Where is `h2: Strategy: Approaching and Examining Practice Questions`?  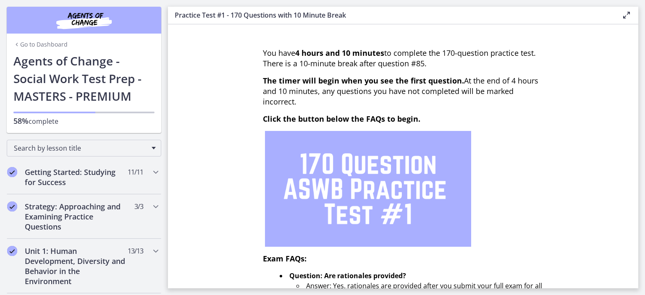
h2: Strategy: Approaching and Examining Practice Questions is located at coordinates (76, 217).